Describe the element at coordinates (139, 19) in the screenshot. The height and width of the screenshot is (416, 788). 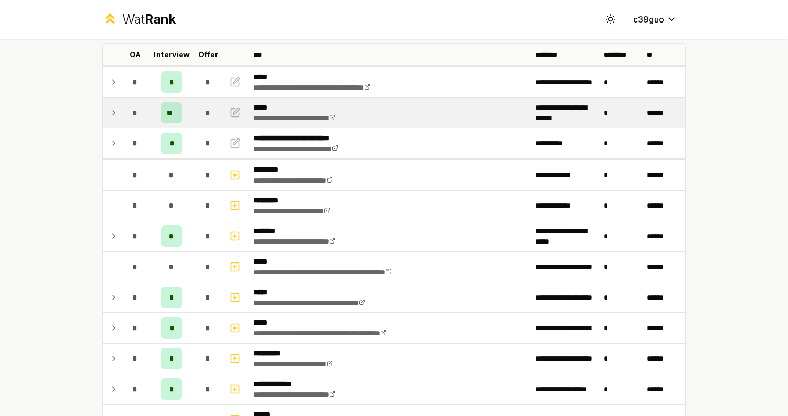
I see `a: WatRank` at that location.